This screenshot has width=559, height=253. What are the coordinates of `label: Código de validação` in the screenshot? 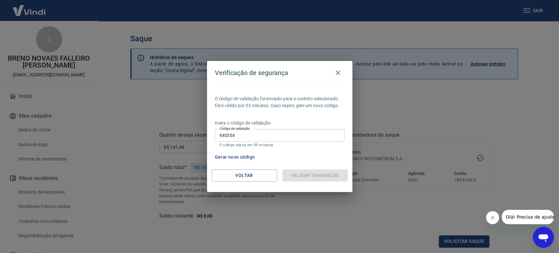 It's located at (235, 128).